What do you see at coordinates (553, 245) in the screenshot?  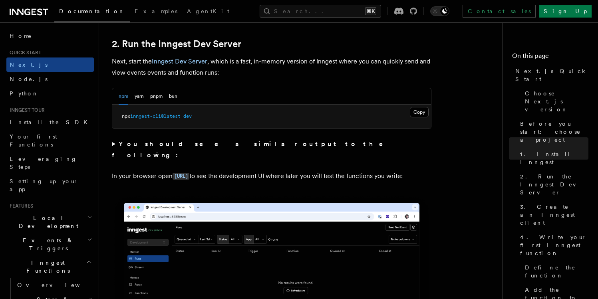 I see `a: 4. Write your first Inngest function` at bounding box center [553, 245].